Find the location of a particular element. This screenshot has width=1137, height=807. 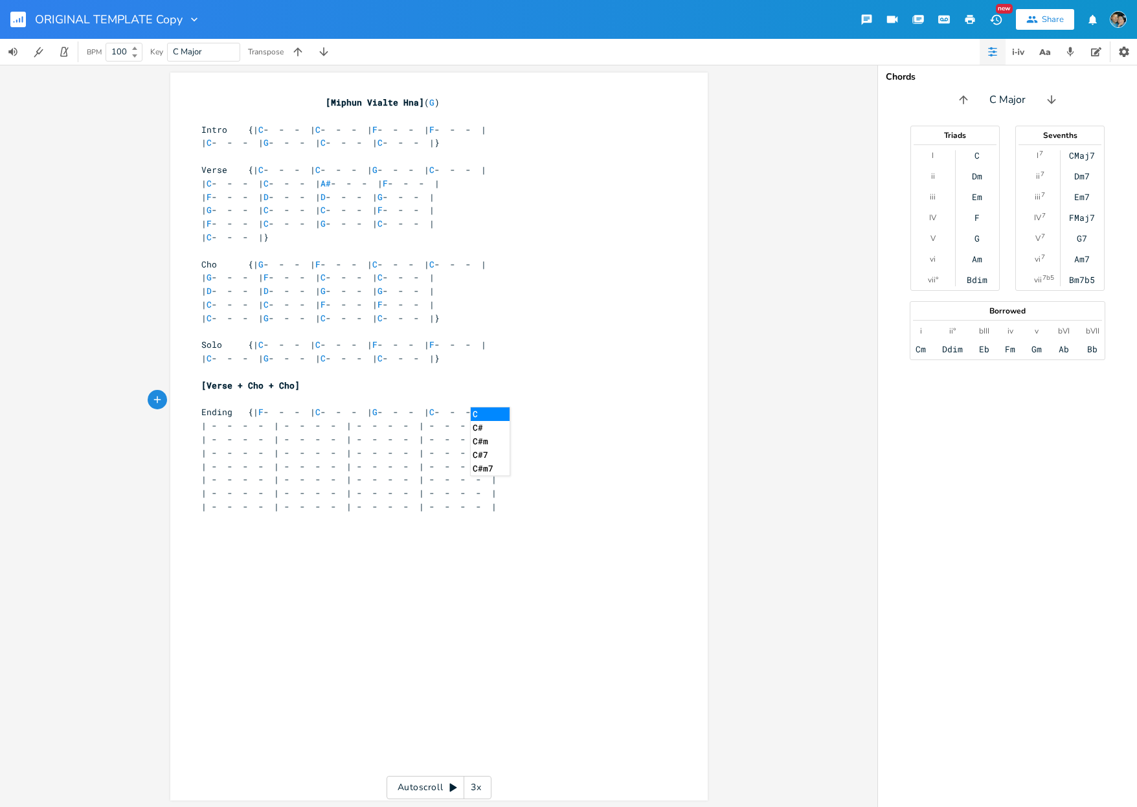

div: ii° is located at coordinates (953, 331).